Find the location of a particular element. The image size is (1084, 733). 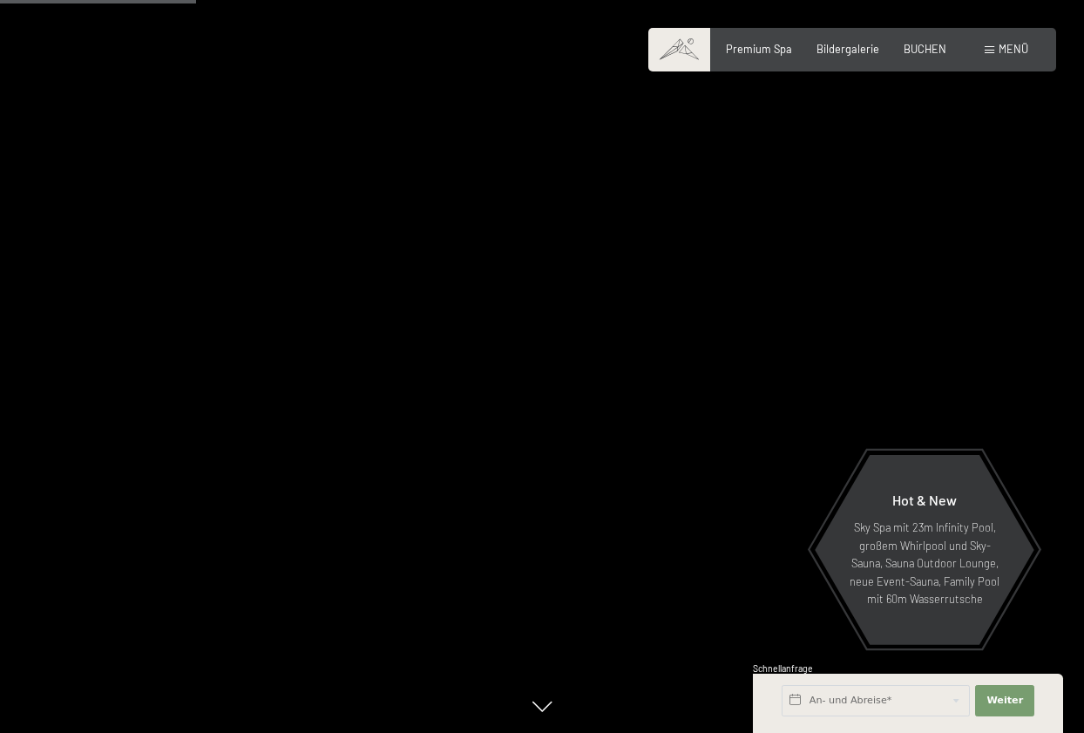

span: Premium Spa is located at coordinates (759, 49).